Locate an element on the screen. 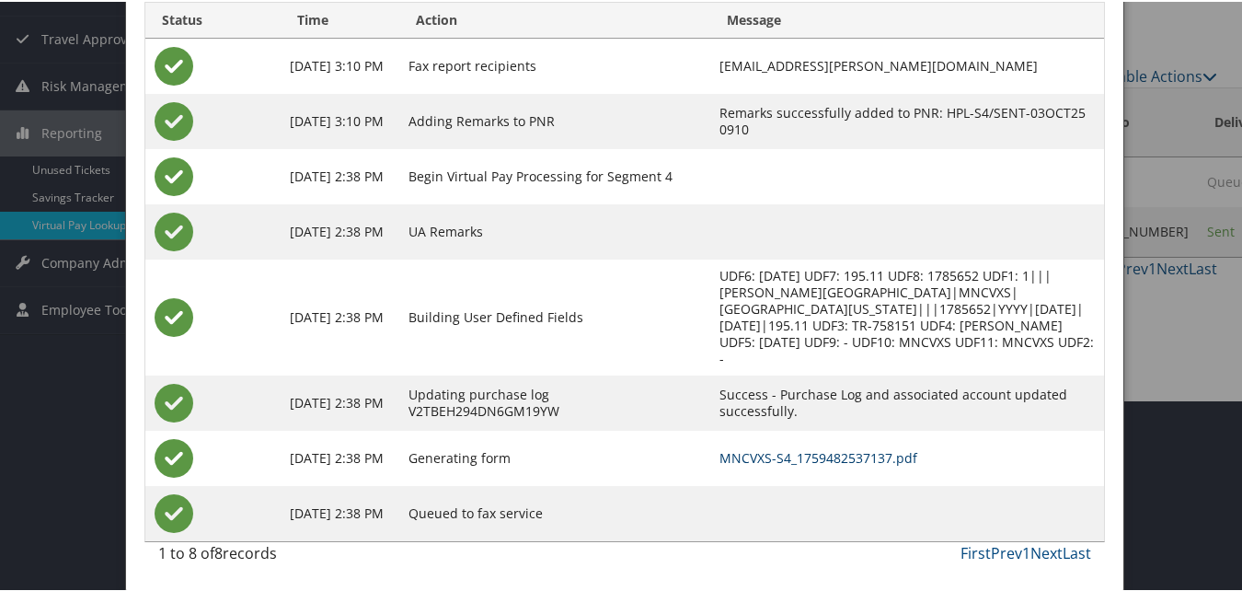 The width and height of the screenshot is (1242, 591). td: Updating purchase log V2TBEH294DN6GM19YW is located at coordinates (555, 401).